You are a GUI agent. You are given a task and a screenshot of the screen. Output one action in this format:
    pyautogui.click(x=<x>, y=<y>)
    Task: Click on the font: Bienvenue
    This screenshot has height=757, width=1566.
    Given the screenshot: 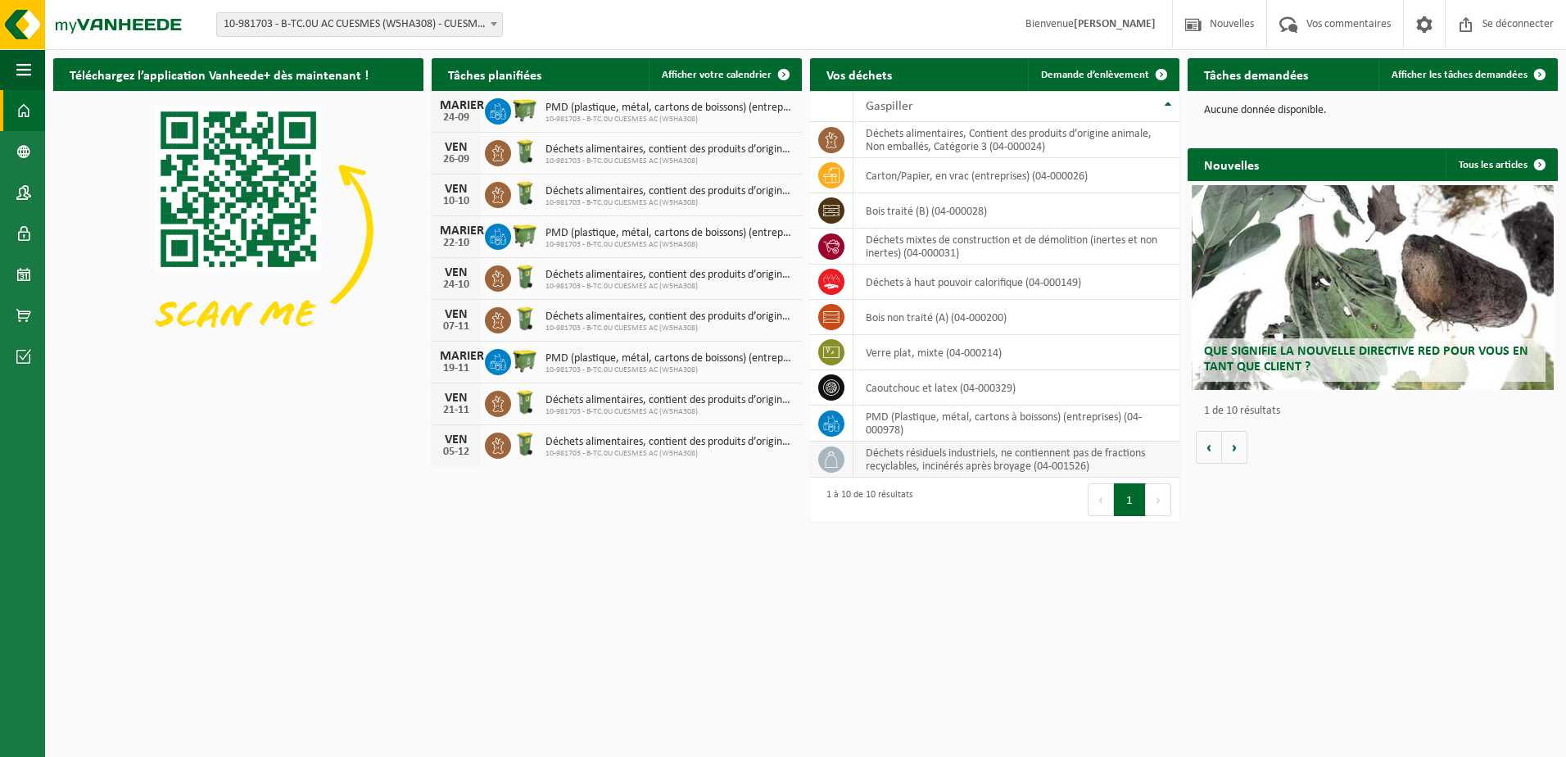 What is the action you would take?
    pyautogui.click(x=1090, y=24)
    